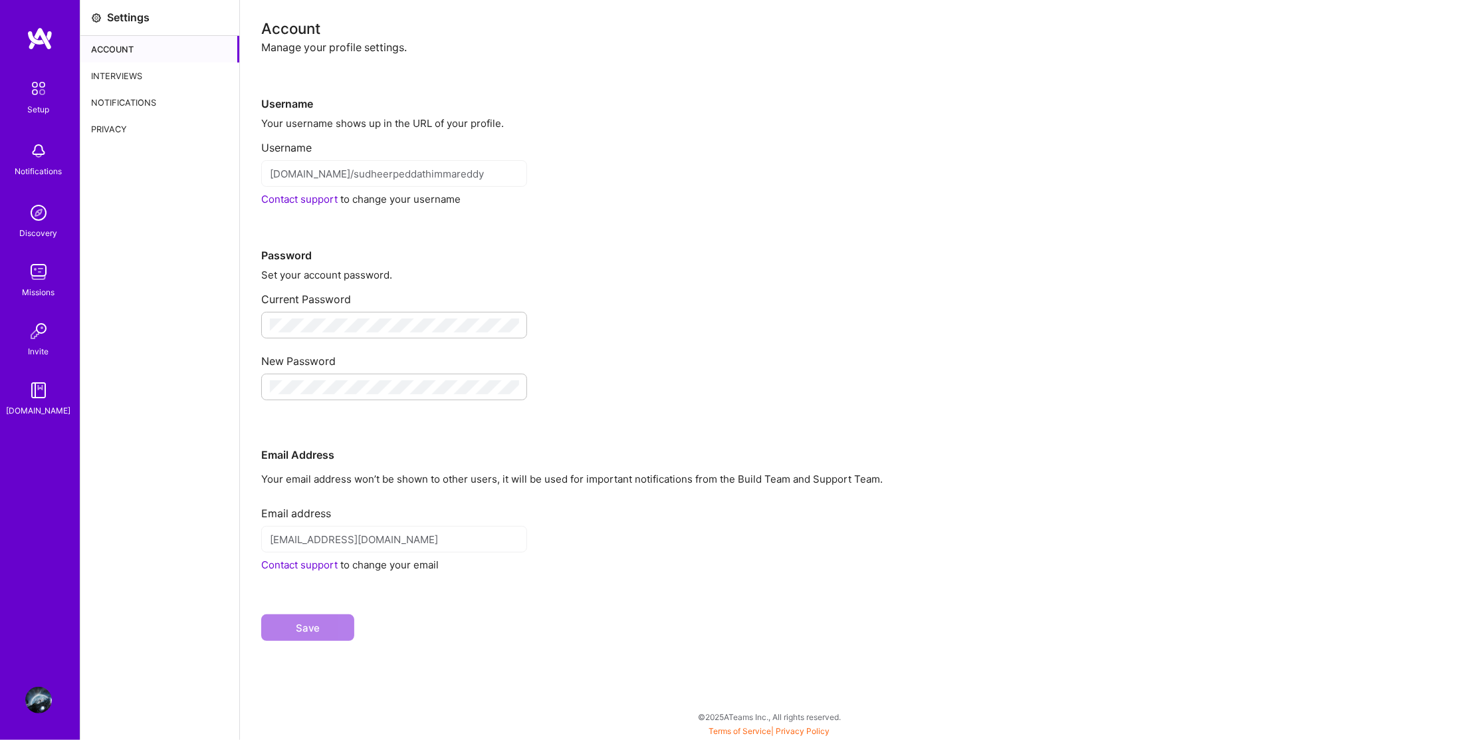  I want to click on img: discovery, so click(39, 213).